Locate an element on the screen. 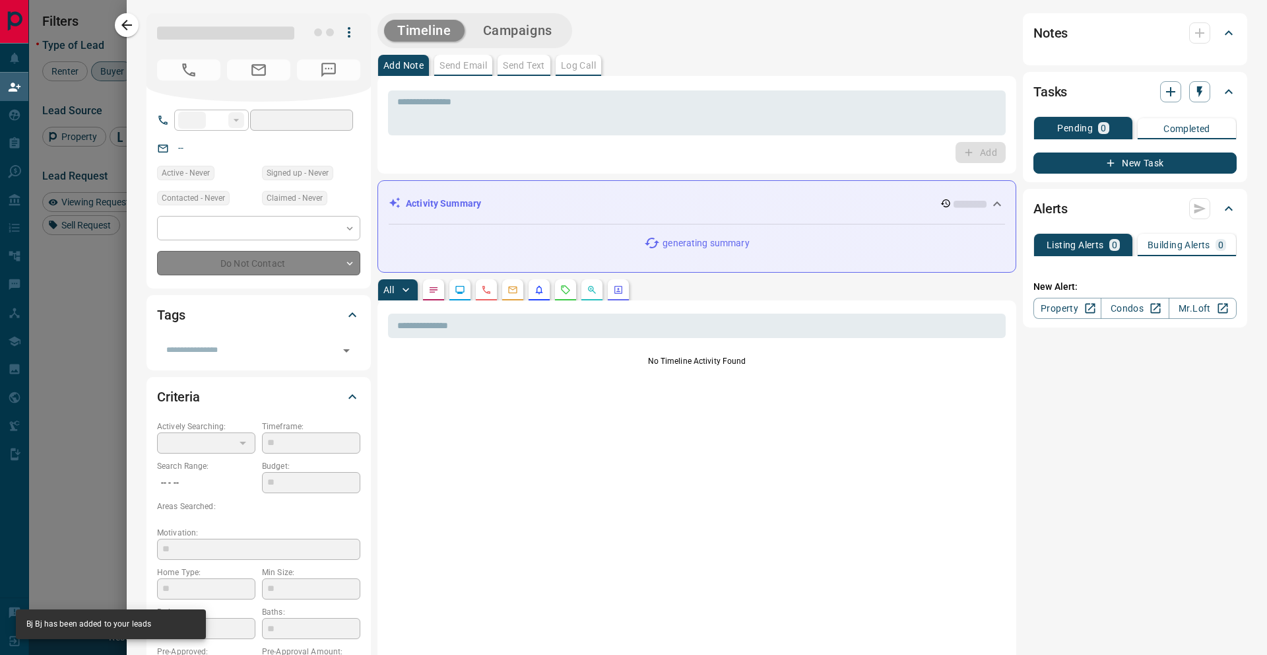 The height and width of the screenshot is (655, 1267). p: All is located at coordinates (389, 290).